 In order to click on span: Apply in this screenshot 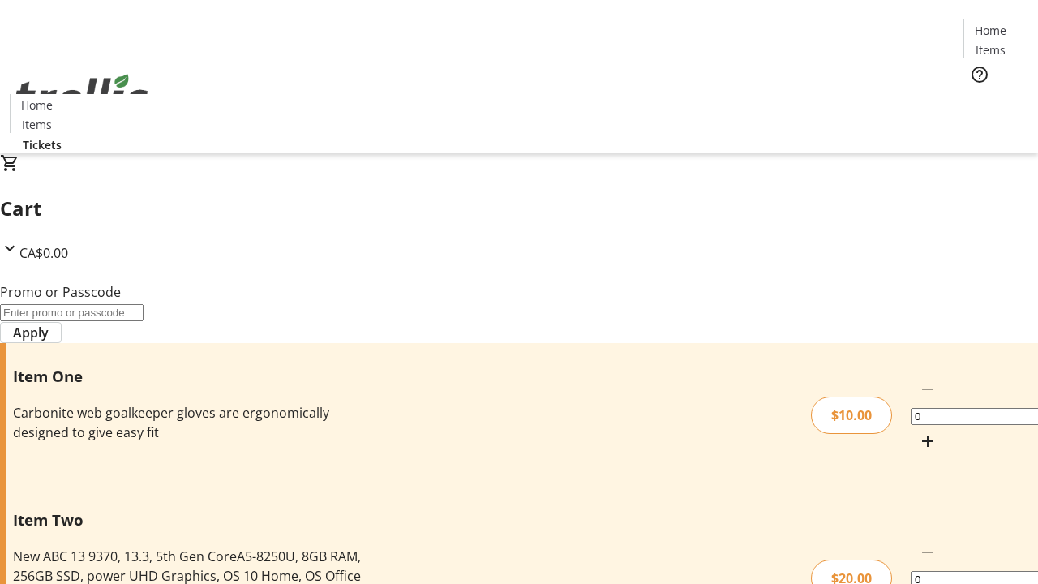, I will do `click(31, 332)`.